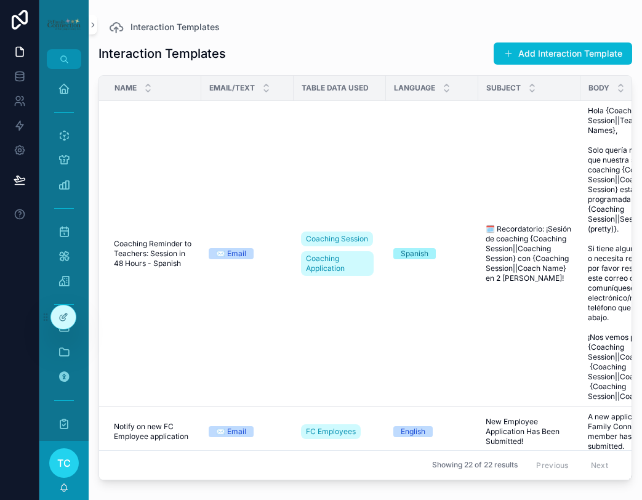  I want to click on h1: Interaction Templates, so click(162, 54).